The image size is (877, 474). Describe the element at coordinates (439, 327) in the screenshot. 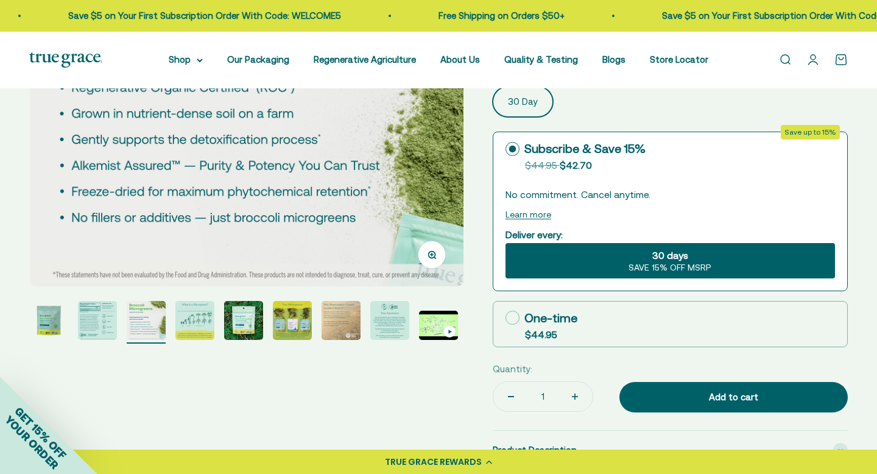

I see `button: Go to item 9` at that location.